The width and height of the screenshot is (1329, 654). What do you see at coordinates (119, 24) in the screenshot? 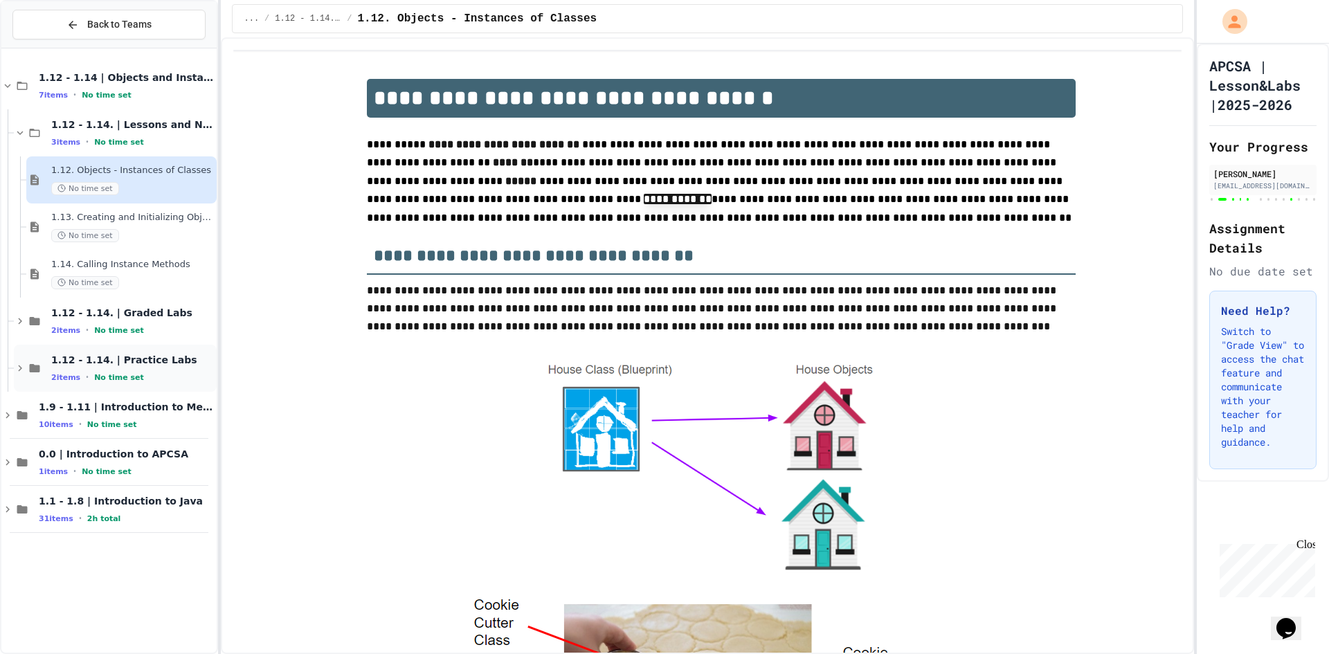
I see `span: Back to Teams` at bounding box center [119, 24].